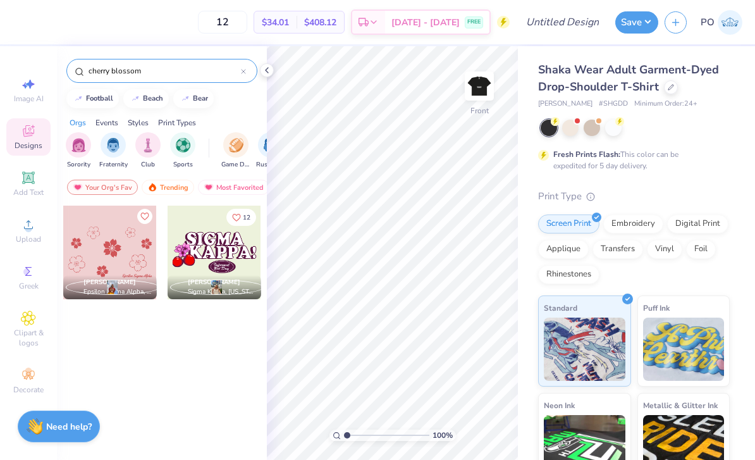  I want to click on strong: Need help?, so click(69, 426).